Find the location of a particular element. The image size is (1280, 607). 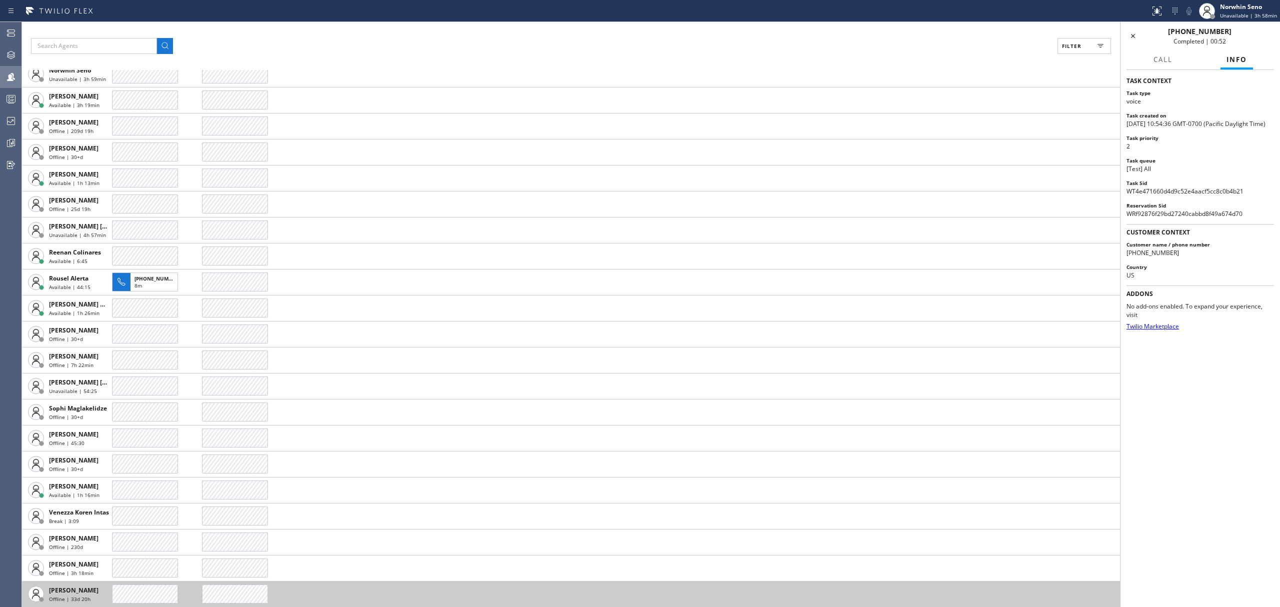

p: WRf92876f29bd27240cabbd8f49a674d70 is located at coordinates (1200, 215).